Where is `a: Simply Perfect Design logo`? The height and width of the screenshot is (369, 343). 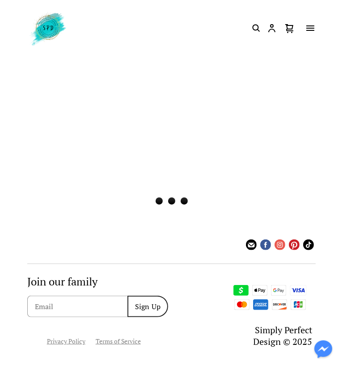 a: Simply Perfect Design logo is located at coordinates (130, 29).